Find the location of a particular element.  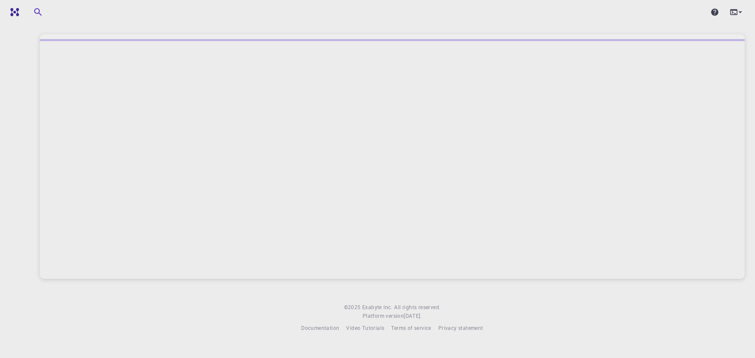

span: All rights reserved. is located at coordinates (417, 308).